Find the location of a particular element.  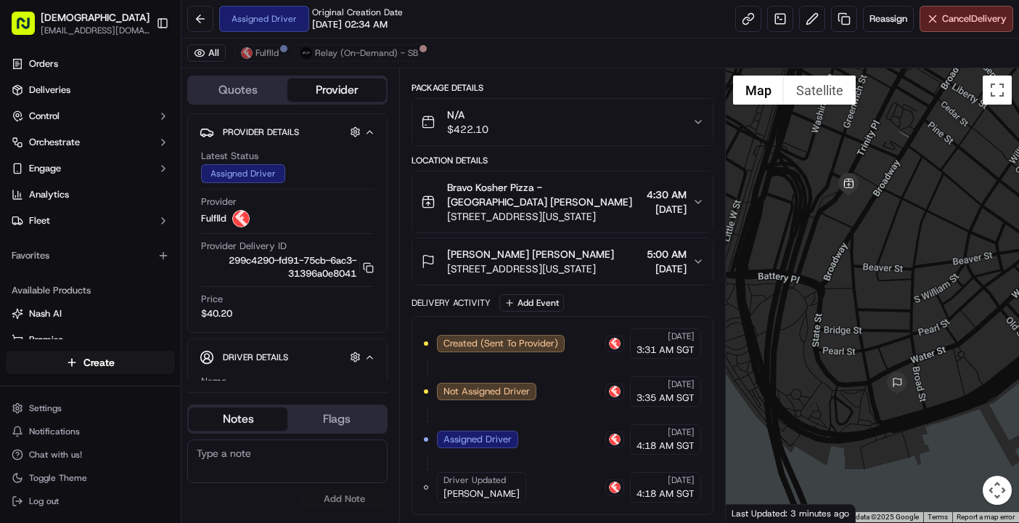

span: 3:35 AM SGT is located at coordinates (666, 398).